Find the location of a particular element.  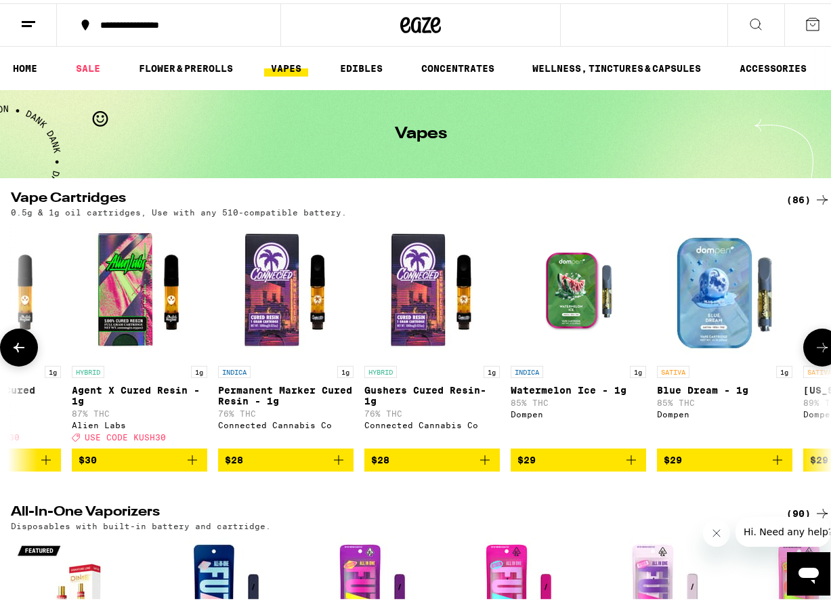

a: SALE is located at coordinates (88, 65).